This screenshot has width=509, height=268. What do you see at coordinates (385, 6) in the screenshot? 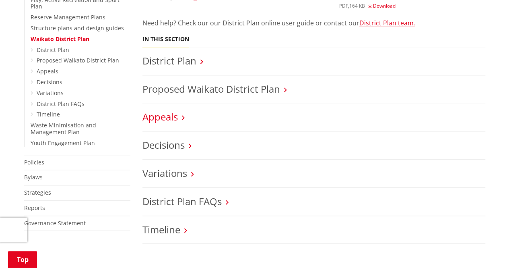
I see `span: Download` at bounding box center [385, 6].